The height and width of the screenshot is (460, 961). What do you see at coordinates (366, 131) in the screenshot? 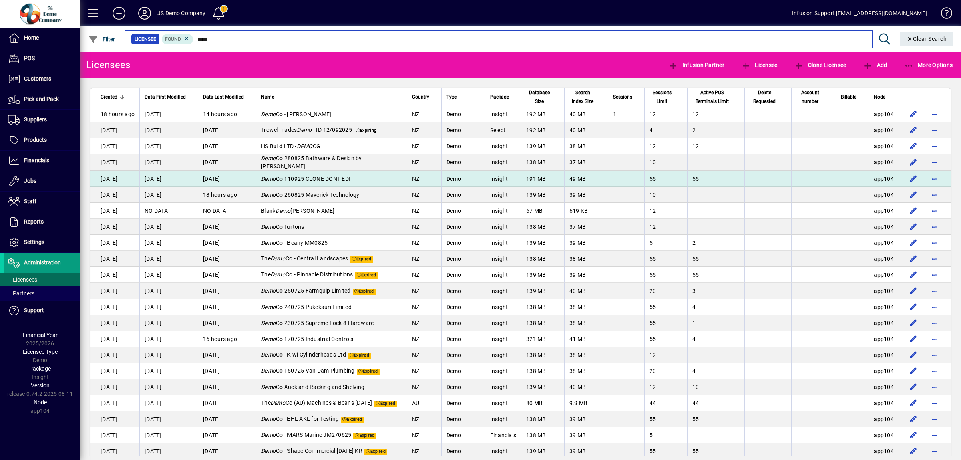
I see `span: Expiring` at bounding box center [366, 131].